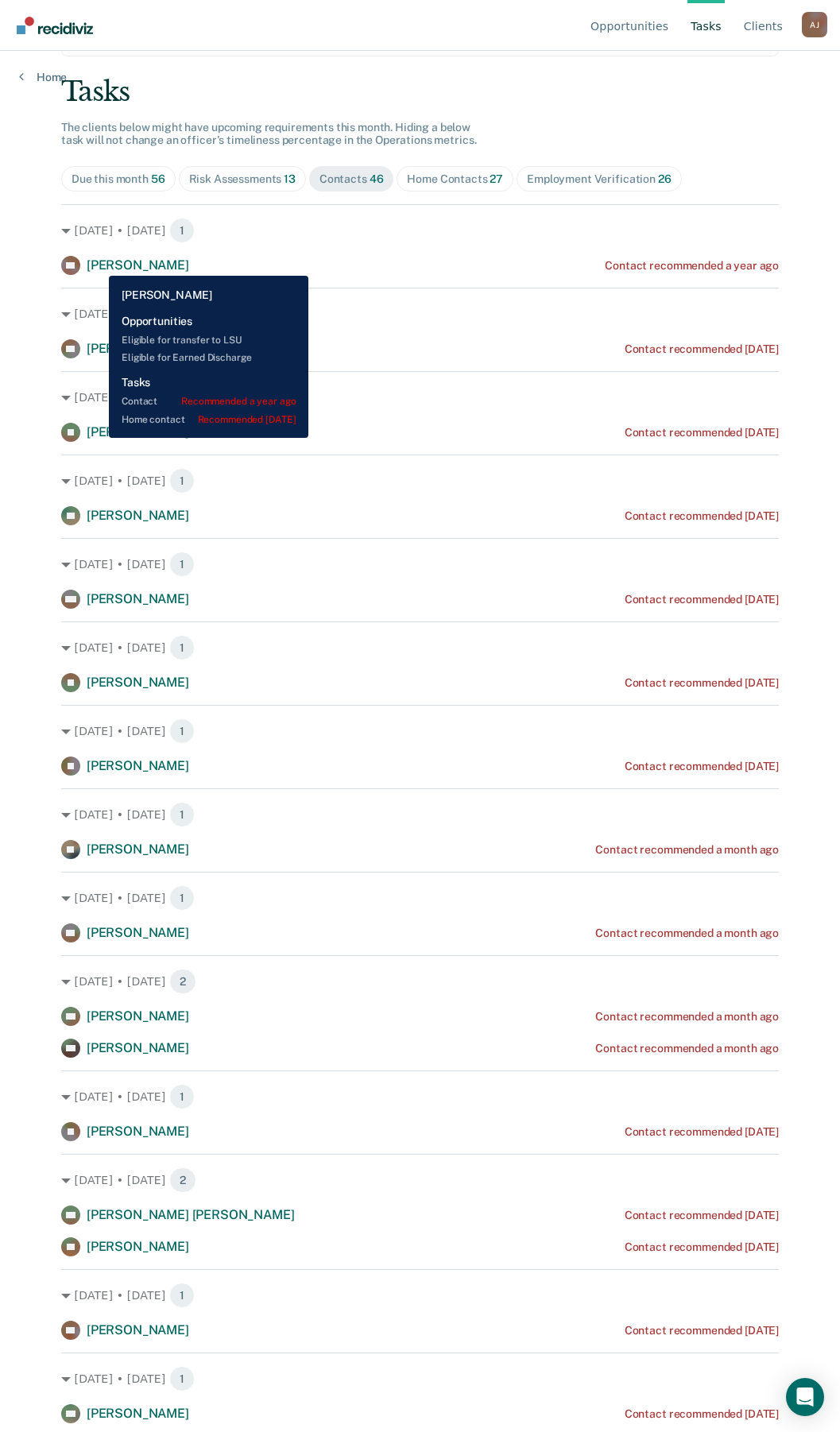 This screenshot has height=1432, width=840. What do you see at coordinates (159, 178) in the screenshot?
I see `span: 56` at bounding box center [159, 178].